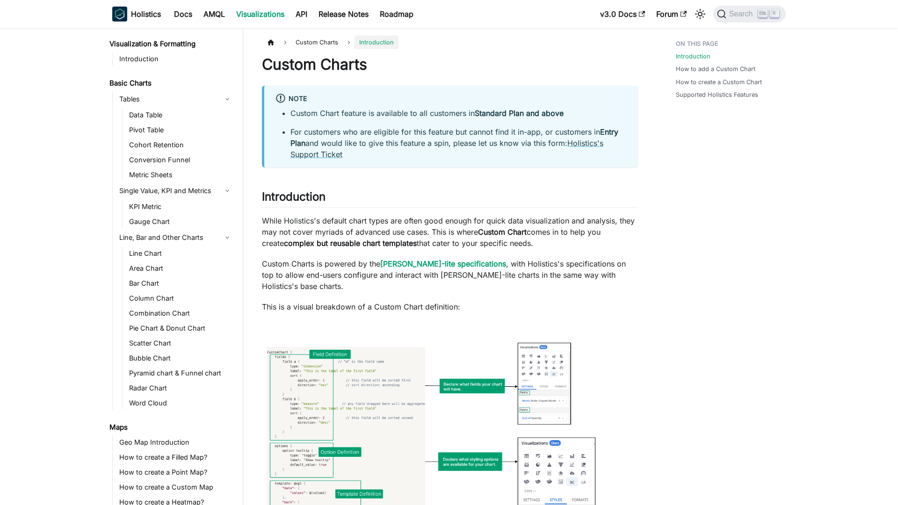  What do you see at coordinates (454, 137) in the screenshot?
I see `strong: Entry Plan` at bounding box center [454, 137].